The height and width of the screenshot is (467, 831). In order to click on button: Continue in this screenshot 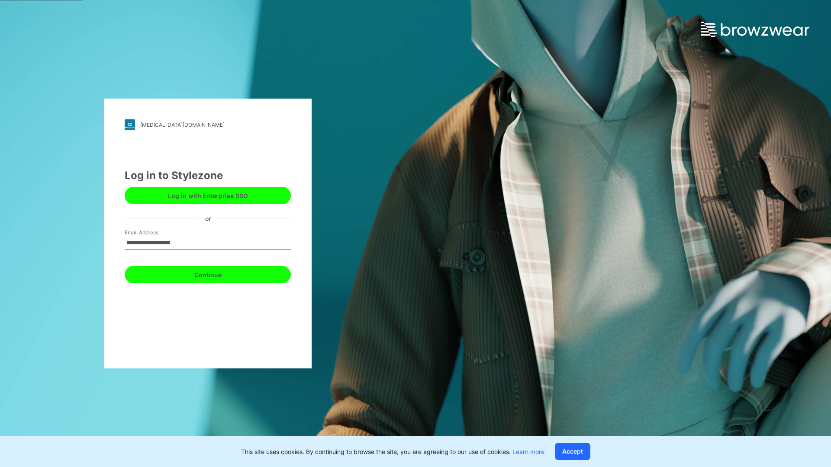, I will do `click(208, 275)`.